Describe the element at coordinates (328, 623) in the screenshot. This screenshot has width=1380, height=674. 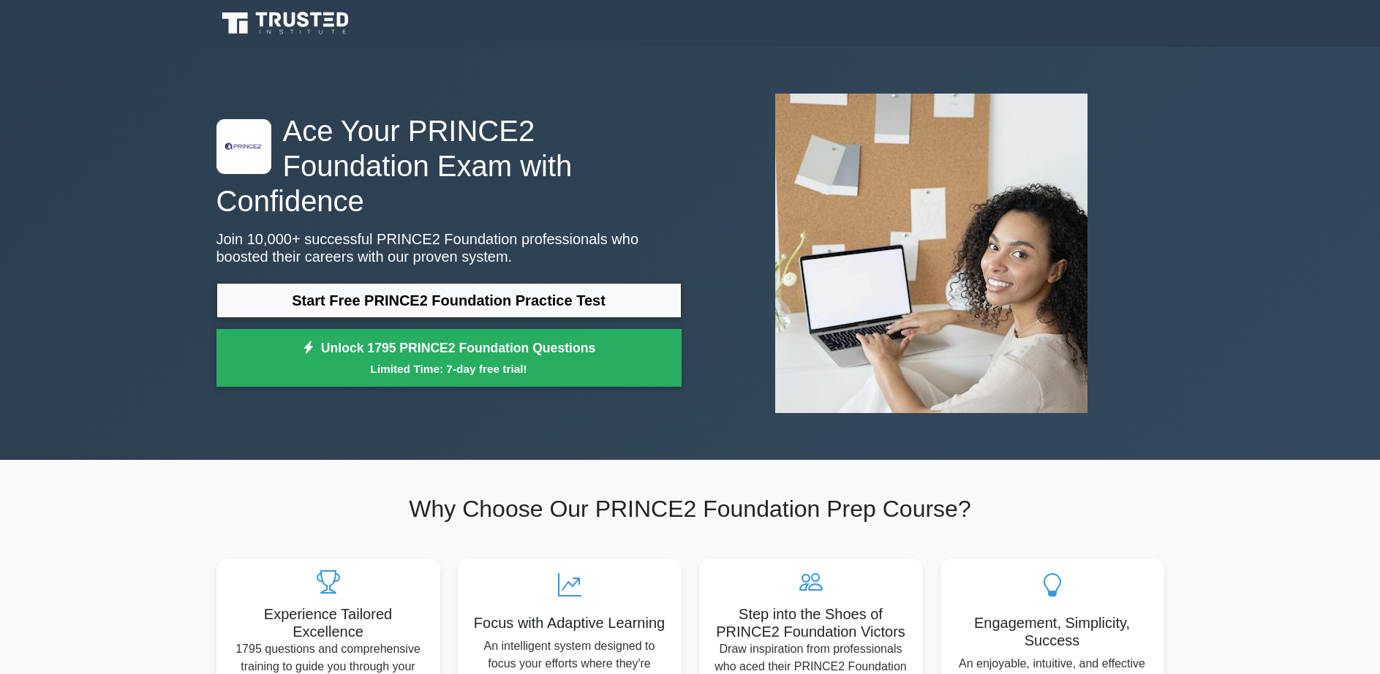
I see `h5: Experience Tailored Excellence` at that location.